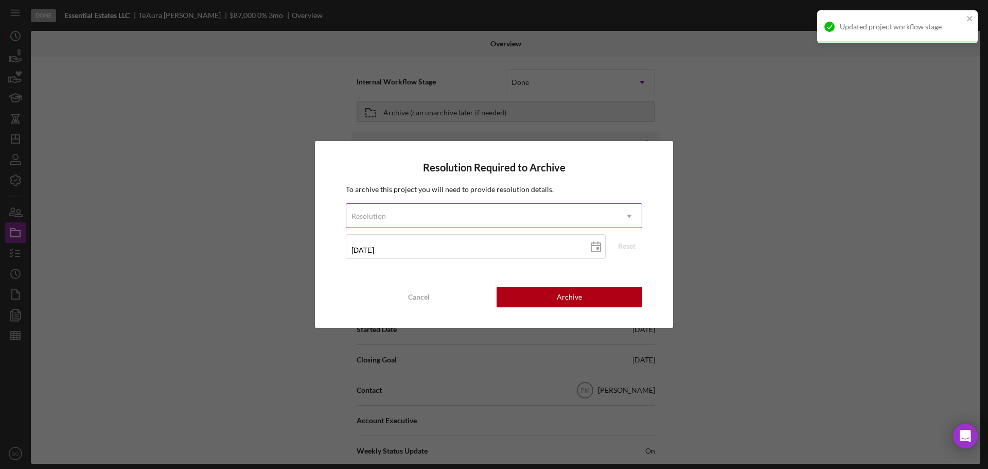  I want to click on p: To archive this project you will need to provide resolution details., so click(494, 189).